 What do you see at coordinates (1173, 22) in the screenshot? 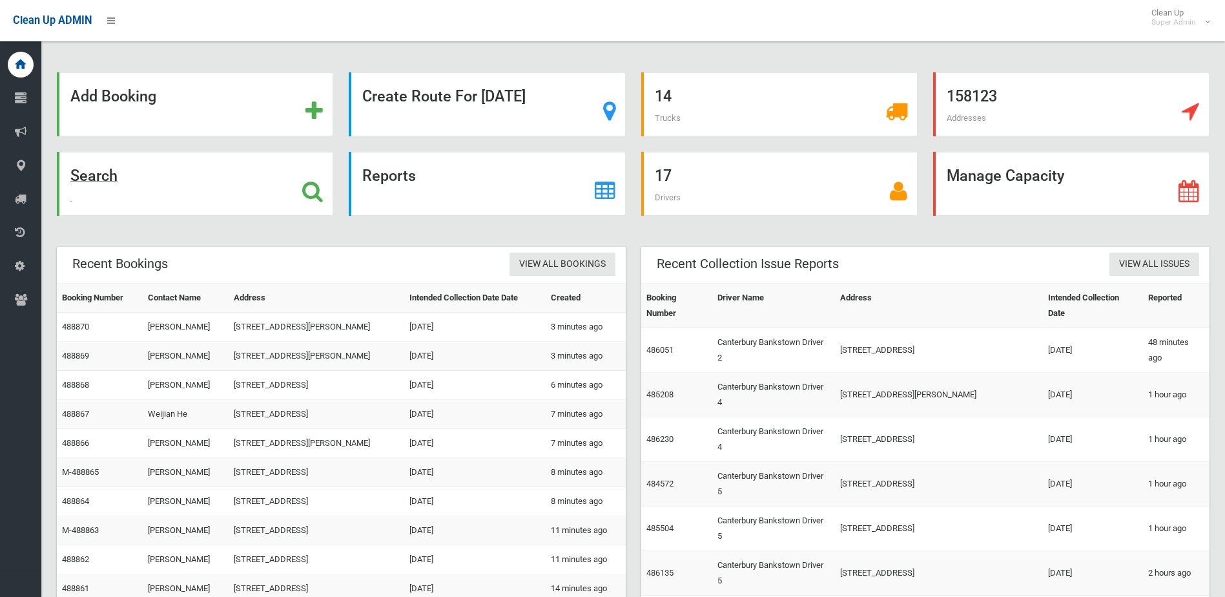
I see `small: Super Admin` at bounding box center [1173, 22].